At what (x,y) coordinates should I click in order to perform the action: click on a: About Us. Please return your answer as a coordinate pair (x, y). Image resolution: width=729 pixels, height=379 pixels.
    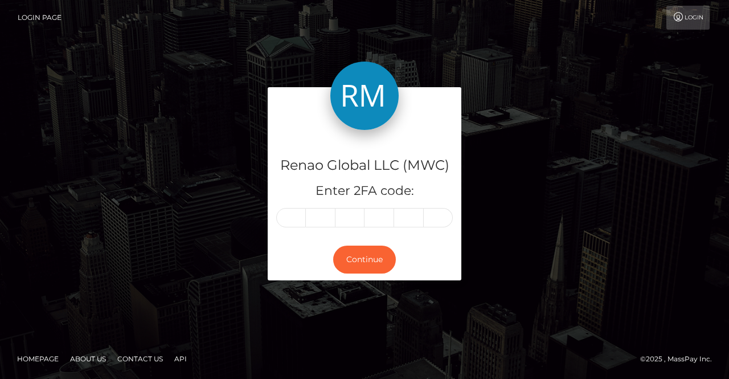
    Looking at the image, I should click on (88, 358).